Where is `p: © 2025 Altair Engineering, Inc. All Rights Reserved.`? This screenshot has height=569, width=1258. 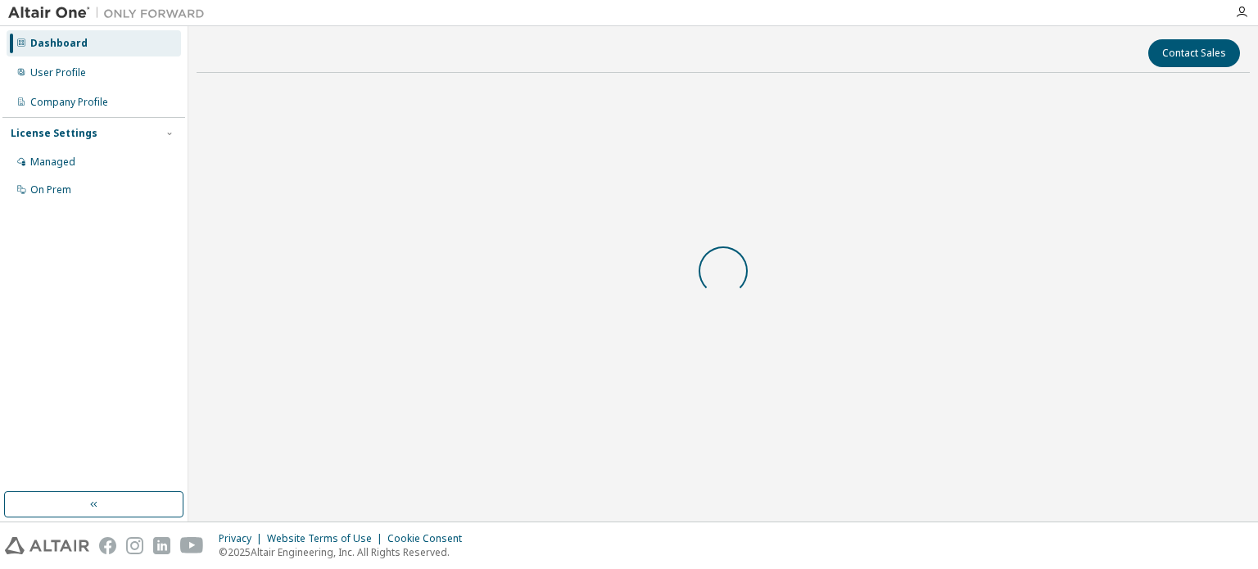
p: © 2025 Altair Engineering, Inc. All Rights Reserved. is located at coordinates (345, 552).